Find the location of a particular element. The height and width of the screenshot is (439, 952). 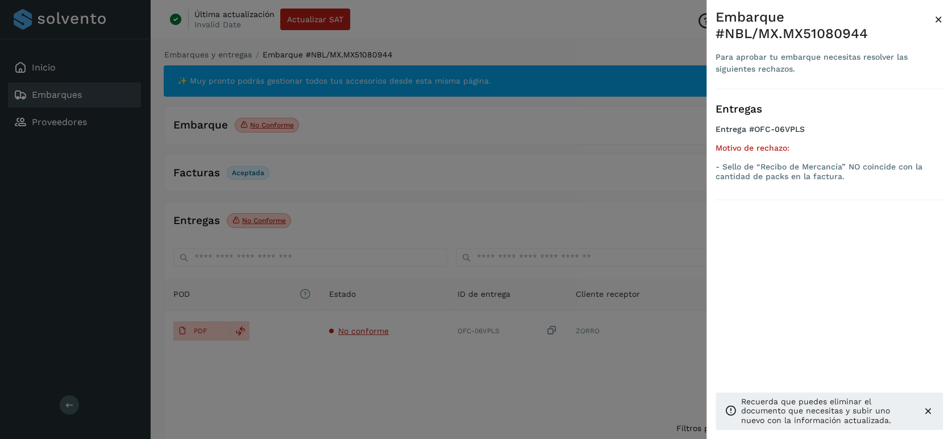

div: Embarque #NBL/MX.MX51080944 is located at coordinates (824, 26).